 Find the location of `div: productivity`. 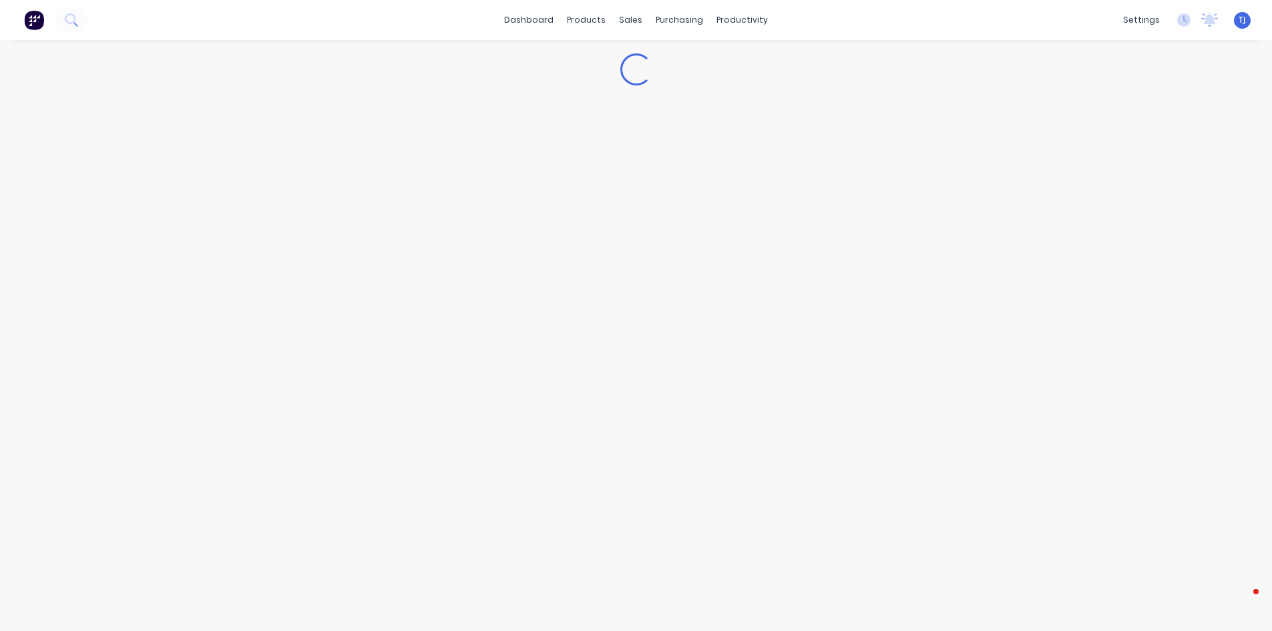

div: productivity is located at coordinates (742, 20).